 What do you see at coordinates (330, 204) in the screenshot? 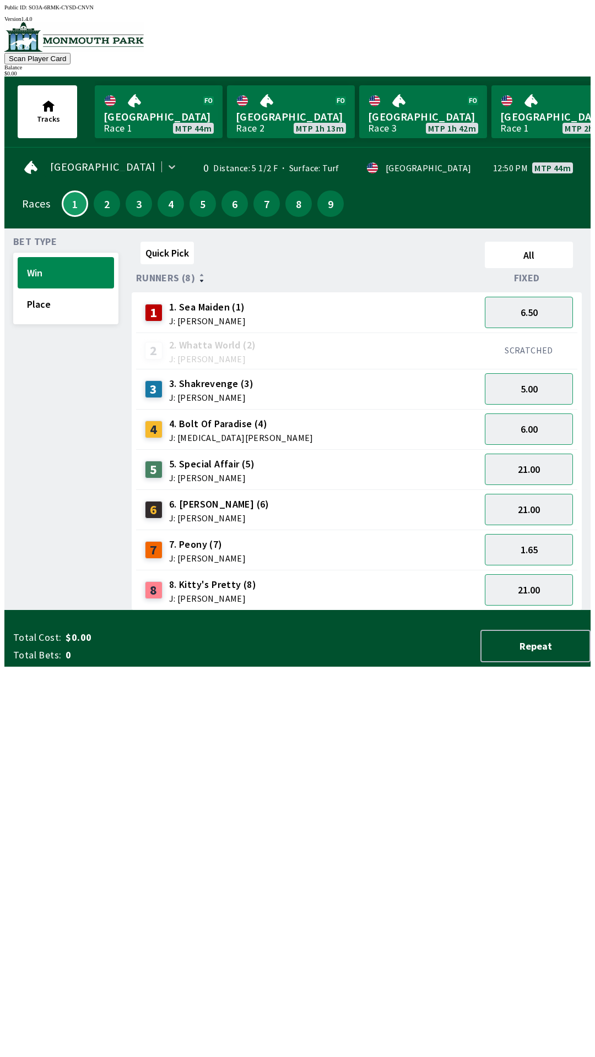
I see `span: 9` at bounding box center [330, 204].